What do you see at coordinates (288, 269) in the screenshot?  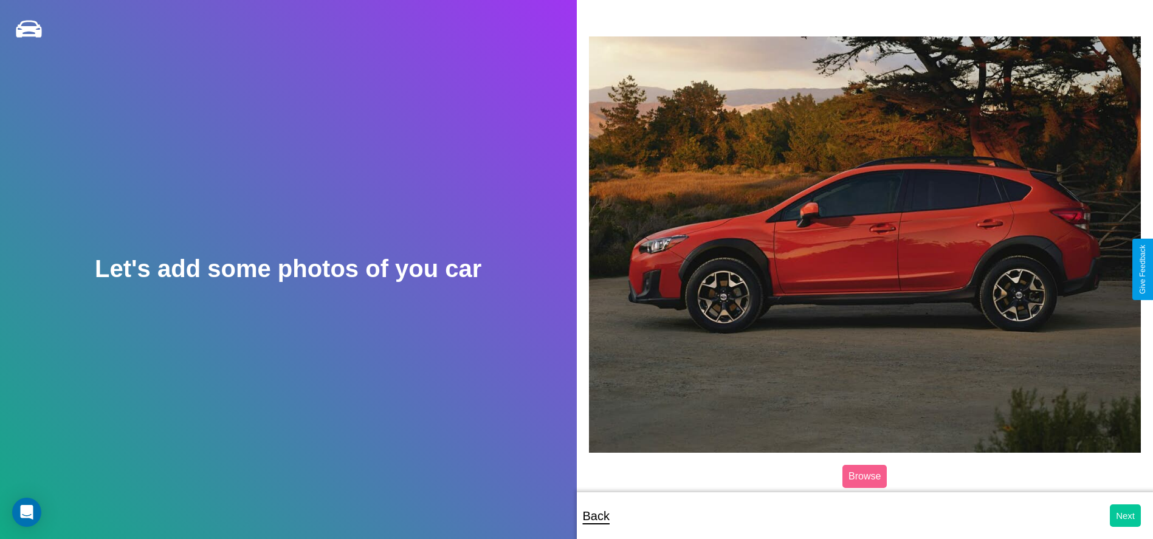 I see `h2: Let's add some photos of you car` at bounding box center [288, 269].